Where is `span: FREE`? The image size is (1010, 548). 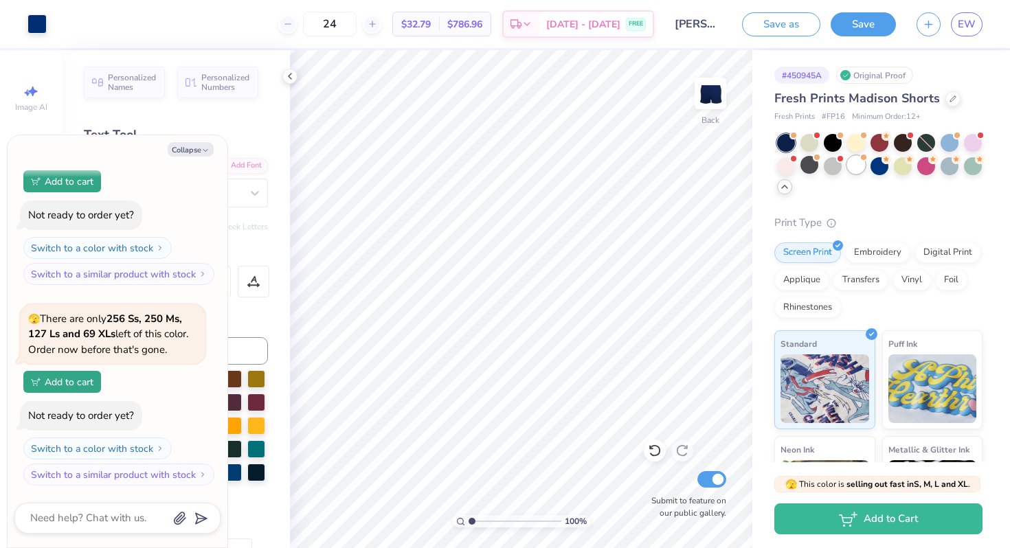 span: FREE is located at coordinates (635, 24).